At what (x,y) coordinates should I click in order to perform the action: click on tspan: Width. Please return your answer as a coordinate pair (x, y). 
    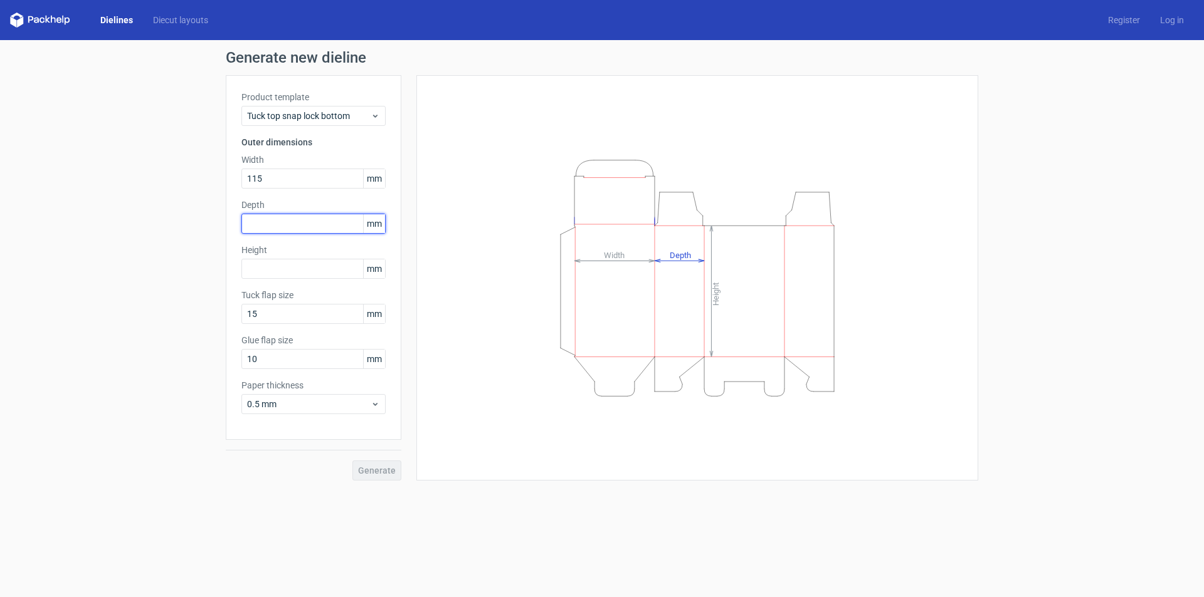
    Looking at the image, I should click on (614, 255).